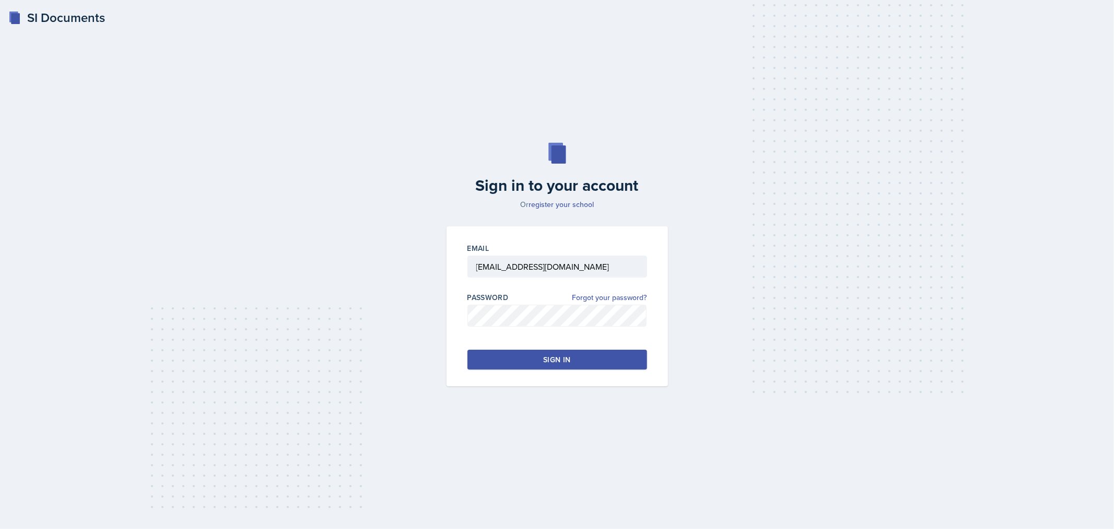 This screenshot has height=529, width=1114. What do you see at coordinates (557, 185) in the screenshot?
I see `h2: Sign in to your account` at bounding box center [557, 185].